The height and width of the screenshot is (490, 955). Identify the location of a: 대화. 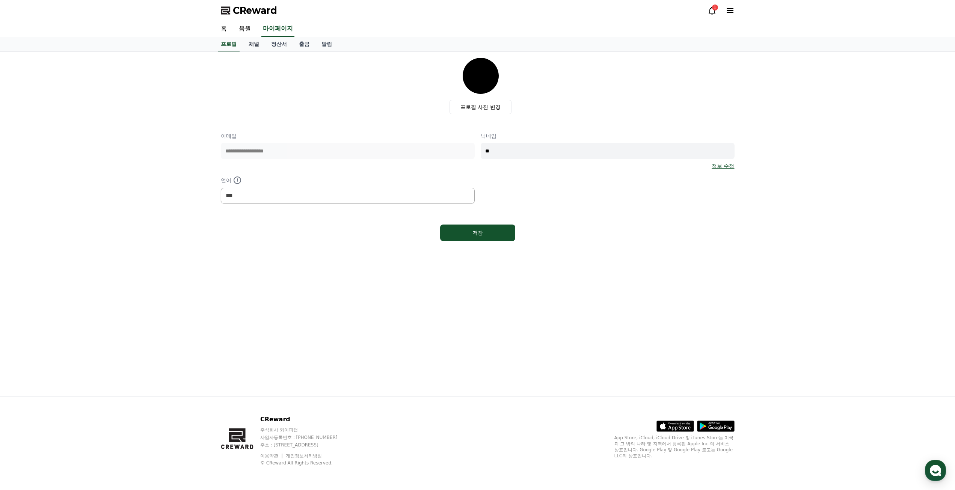
(73, 247).